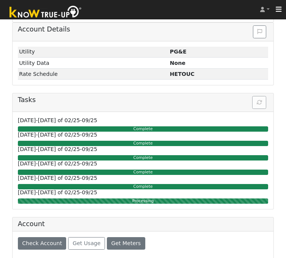  What do you see at coordinates (182, 74) in the screenshot?
I see `strong: G` at bounding box center [182, 74].